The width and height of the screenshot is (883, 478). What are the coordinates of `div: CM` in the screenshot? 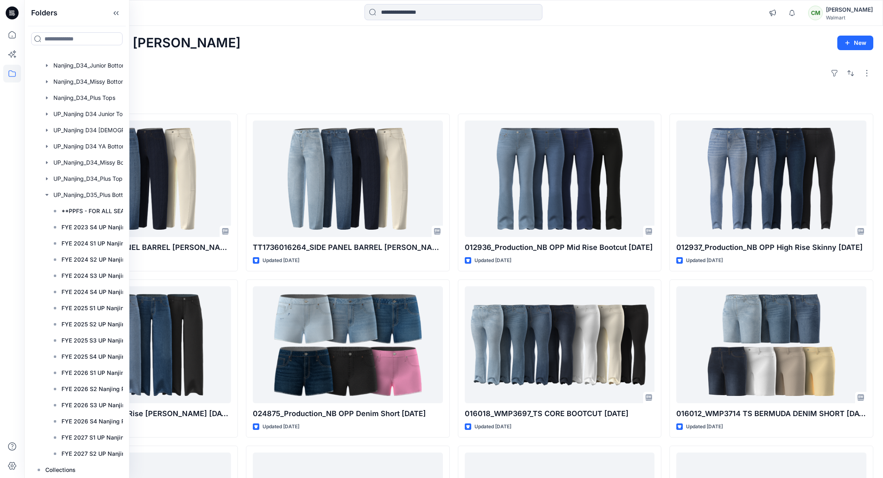 It's located at (816, 13).